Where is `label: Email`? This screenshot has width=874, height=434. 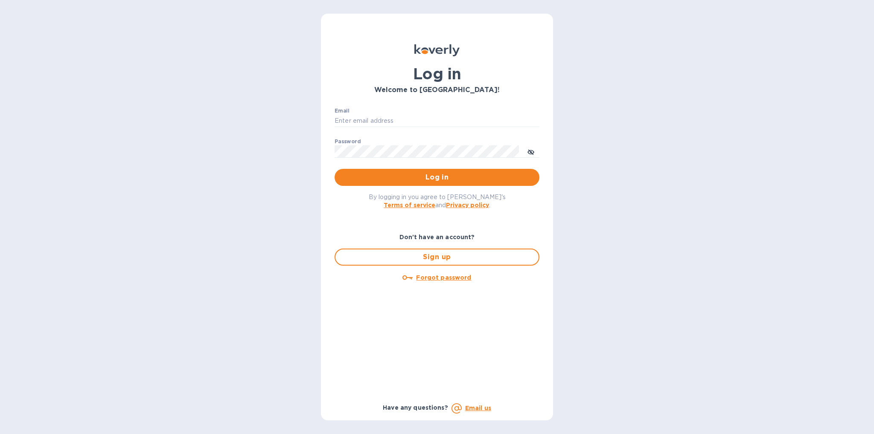 label: Email is located at coordinates (342, 111).